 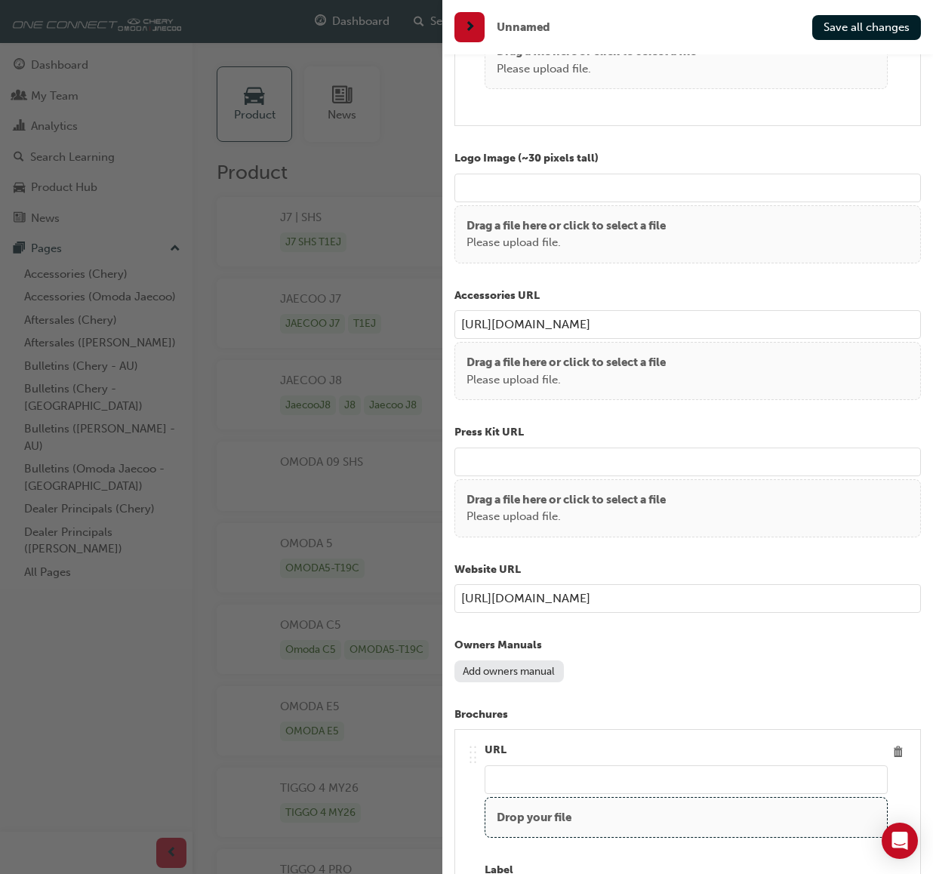 I want to click on span: Delete, so click(x=897, y=752).